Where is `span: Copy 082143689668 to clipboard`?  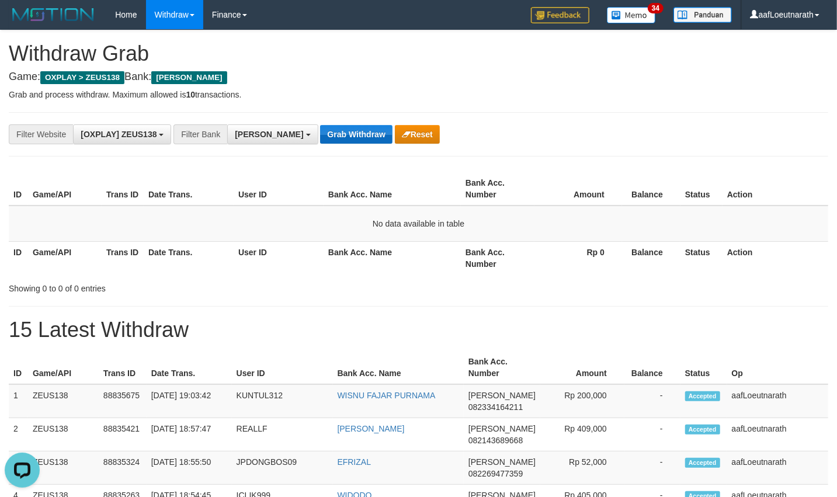 span: Copy 082143689668 to clipboard is located at coordinates (495, 440).